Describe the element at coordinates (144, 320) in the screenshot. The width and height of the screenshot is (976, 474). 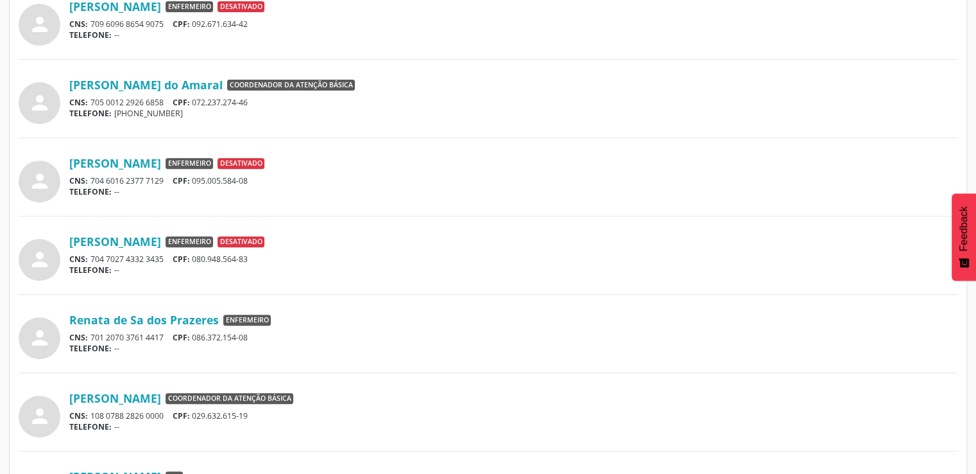
I see `a: Renata de Sa dos Prazeres` at that location.